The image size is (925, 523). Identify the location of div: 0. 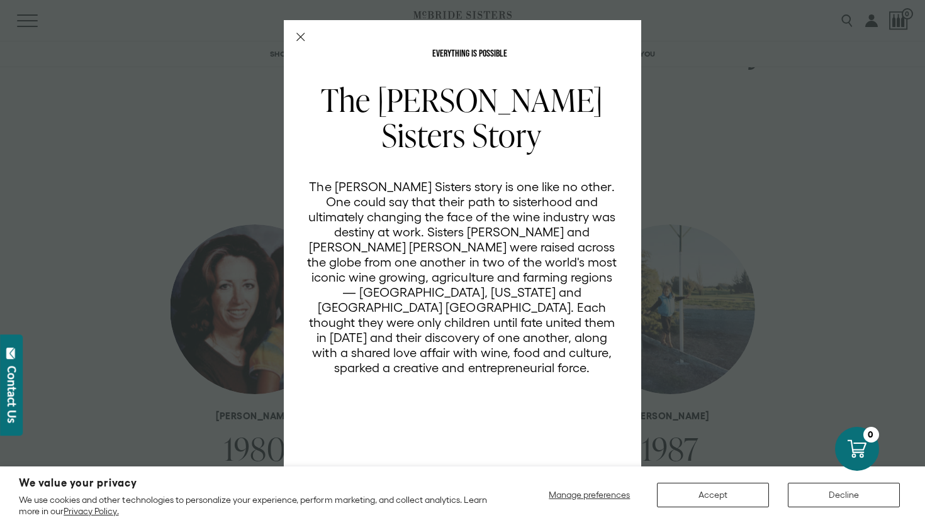
(871, 435).